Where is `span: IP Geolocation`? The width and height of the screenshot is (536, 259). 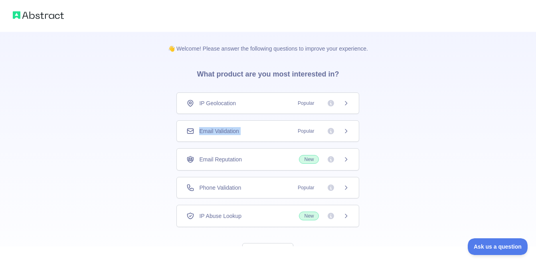 span: IP Geolocation is located at coordinates (218, 103).